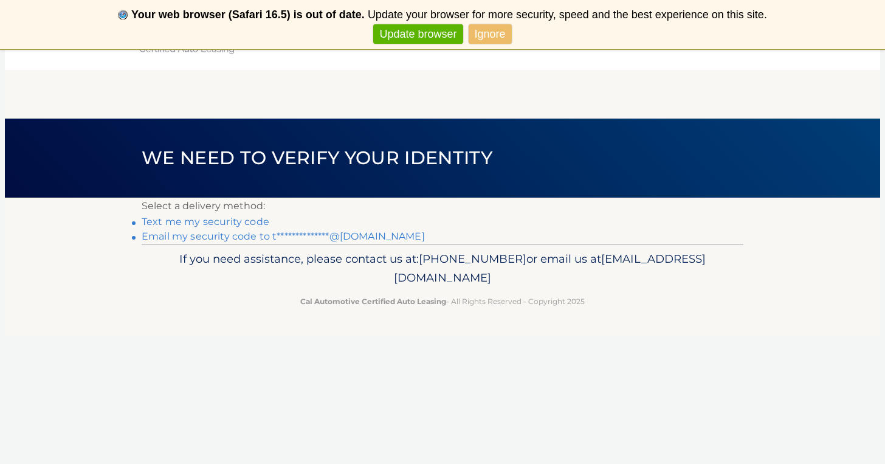 Image resolution: width=885 pixels, height=464 pixels. I want to click on p: - All Rights Reserved - Copyright 2025, so click(442, 301).